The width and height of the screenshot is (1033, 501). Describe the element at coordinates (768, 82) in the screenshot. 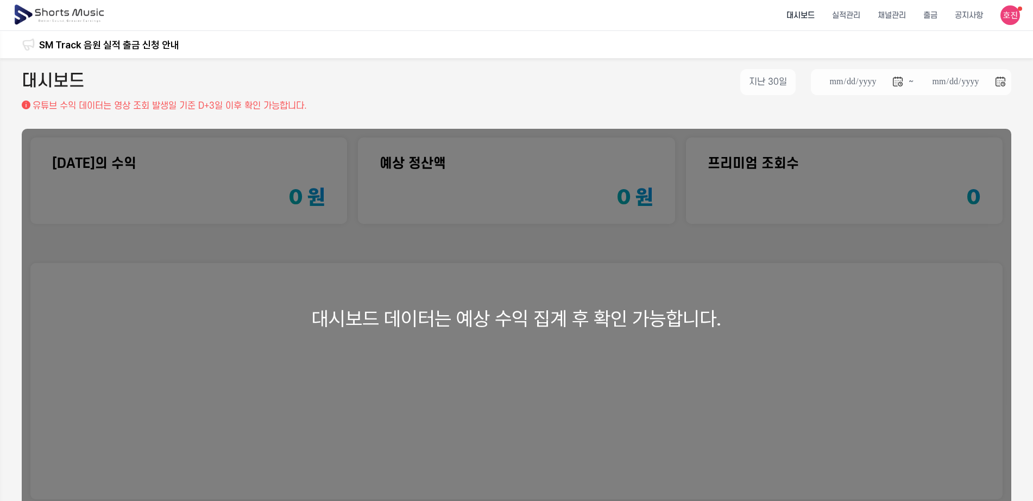

I see `button: 지난 30일` at that location.